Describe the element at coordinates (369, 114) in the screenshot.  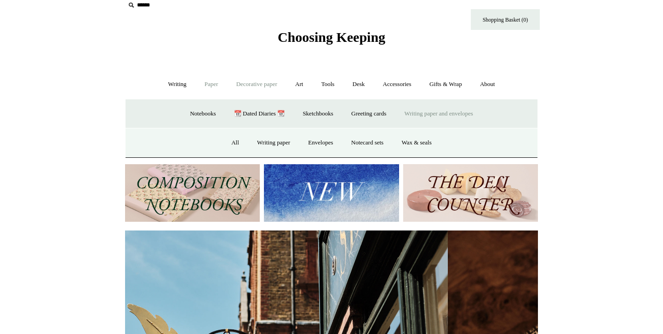
I see `a: Greeting cards` at that location.